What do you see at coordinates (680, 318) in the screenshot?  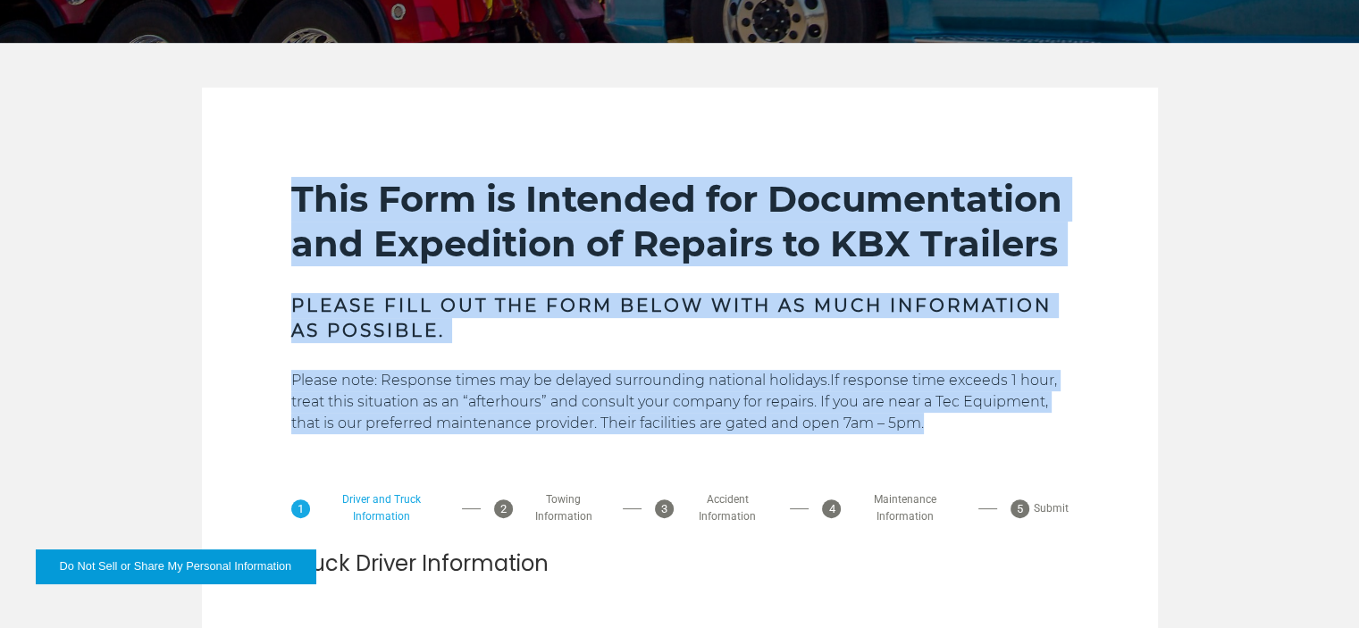 I see `h3: PLEASE FILL OUT THE FORM BELOW WITH AS MUCH INFORMATION AS POSSIBLE.` at bounding box center [680, 318].